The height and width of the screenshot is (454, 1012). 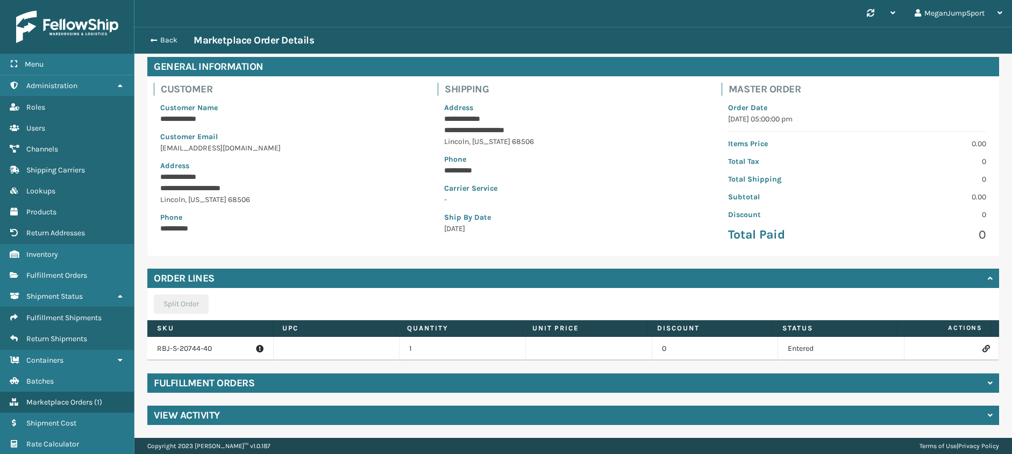 What do you see at coordinates (35, 107) in the screenshot?
I see `span: Roles` at bounding box center [35, 107].